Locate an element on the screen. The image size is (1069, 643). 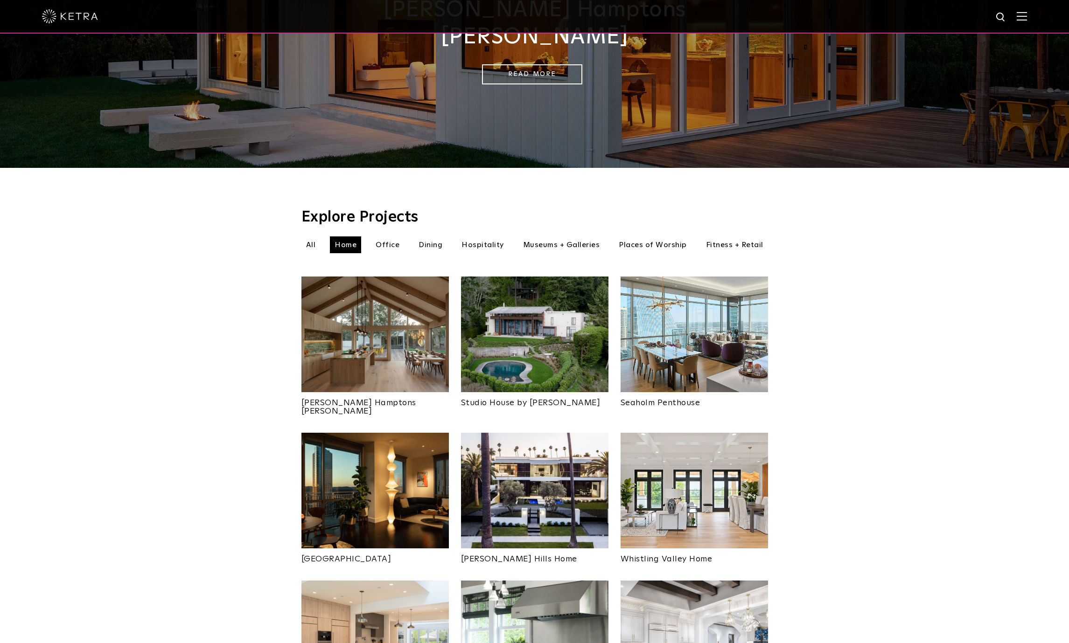
img: search icon is located at coordinates (1001, 17).